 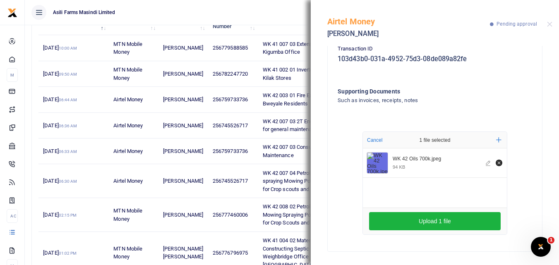 What do you see at coordinates (435, 183) in the screenshot?
I see `div: File Uploader` at bounding box center [435, 183].